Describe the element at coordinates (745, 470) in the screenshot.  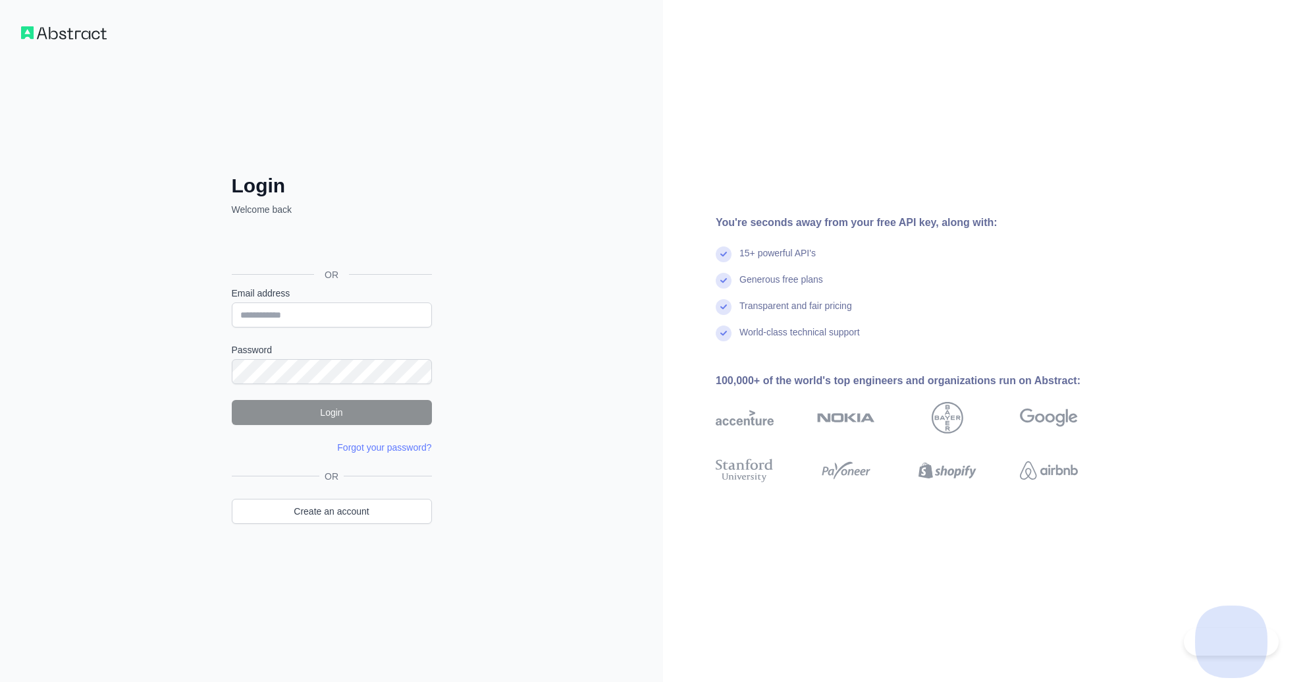
I see `img: stanford university` at that location.